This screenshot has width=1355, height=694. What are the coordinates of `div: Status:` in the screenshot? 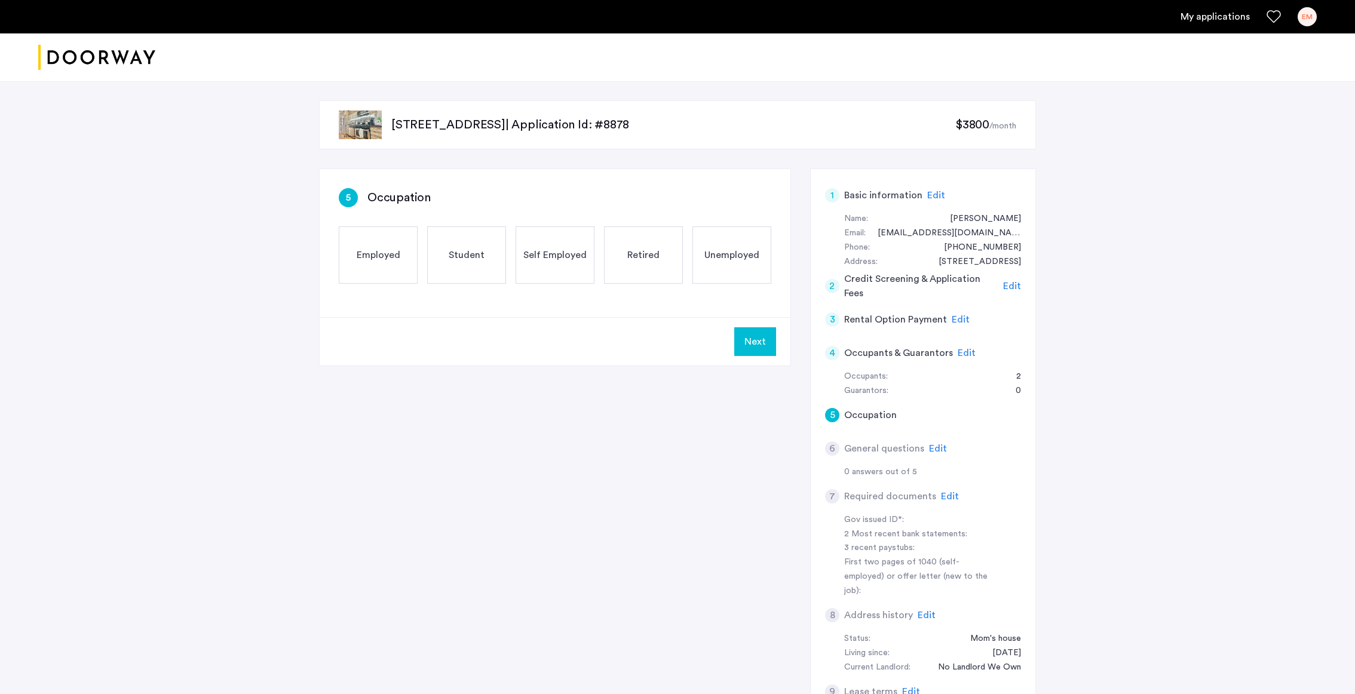 It's located at (857, 639).